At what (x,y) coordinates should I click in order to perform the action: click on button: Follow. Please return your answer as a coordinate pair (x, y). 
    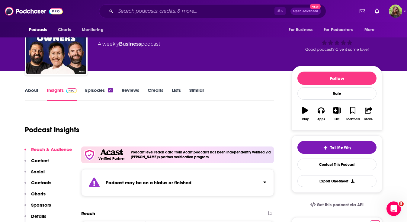
    Looking at the image, I should click on (337, 78).